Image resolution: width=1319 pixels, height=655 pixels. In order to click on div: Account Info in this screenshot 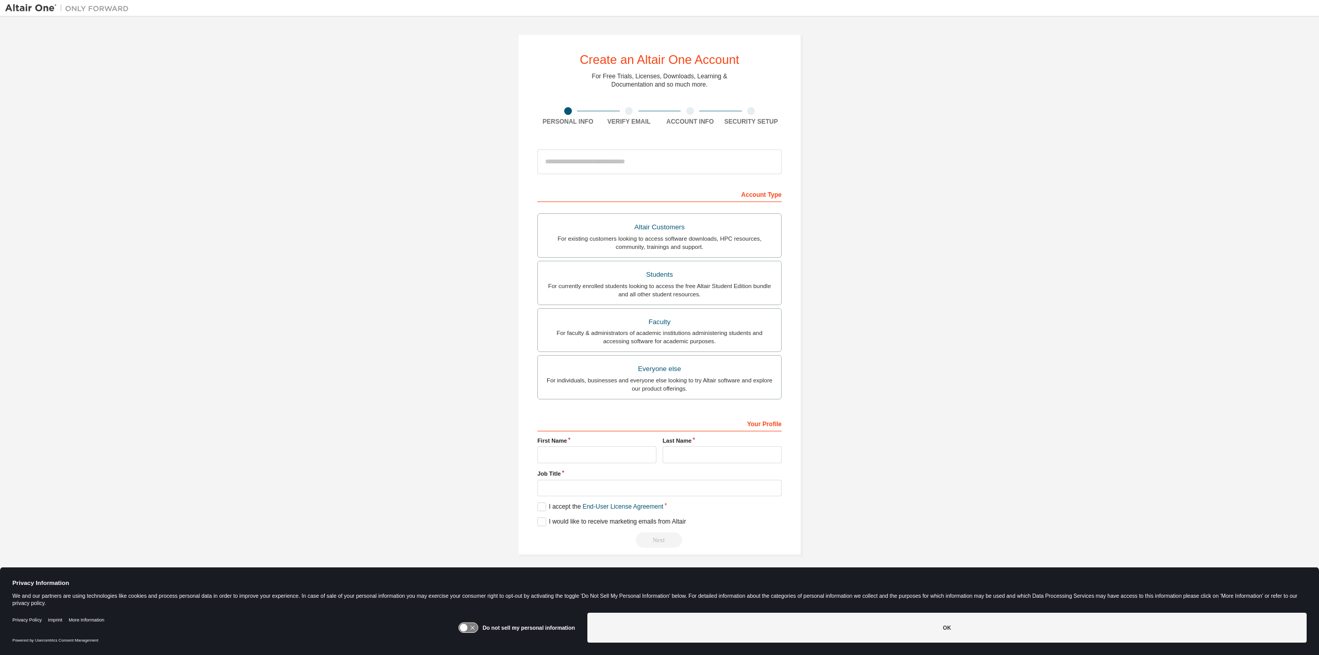, I will do `click(690, 122)`.